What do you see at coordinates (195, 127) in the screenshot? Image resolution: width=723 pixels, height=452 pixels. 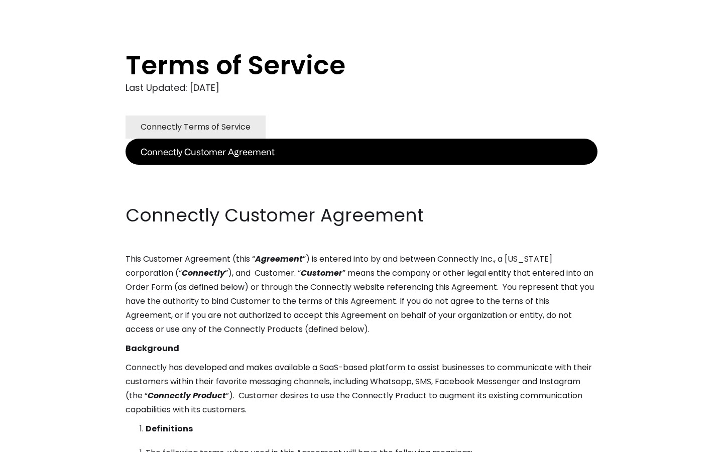 I see `div: Connectly Terms of Service` at bounding box center [195, 127].